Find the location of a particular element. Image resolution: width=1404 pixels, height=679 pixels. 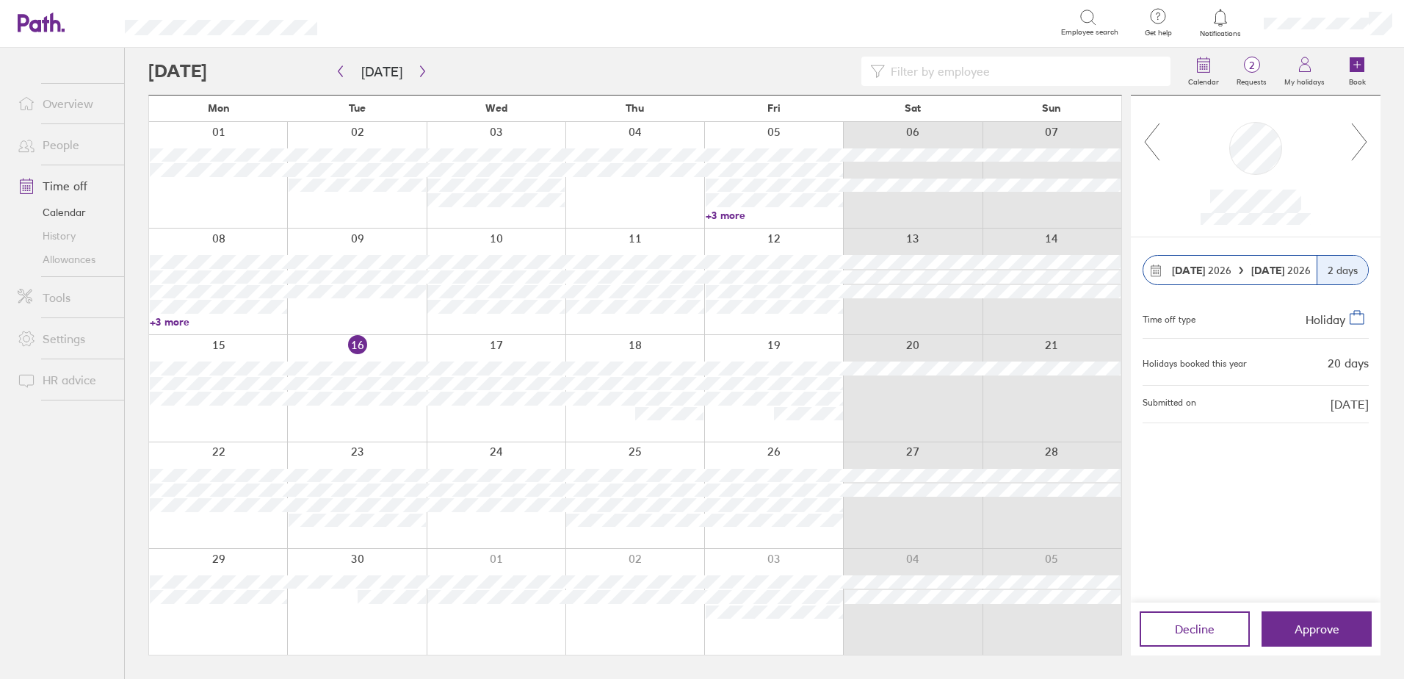

span: Sun is located at coordinates (1052, 108).